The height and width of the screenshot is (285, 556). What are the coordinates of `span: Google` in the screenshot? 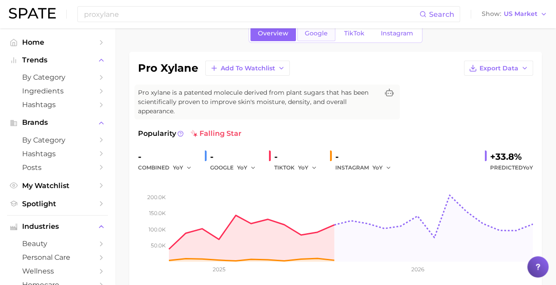 It's located at (316, 33).